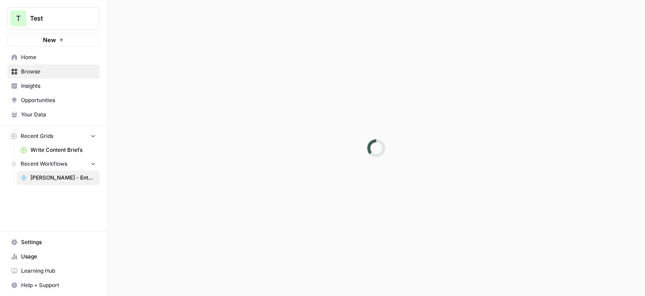 Image resolution: width=645 pixels, height=296 pixels. What do you see at coordinates (53, 86) in the screenshot?
I see `a: Insights` at bounding box center [53, 86].